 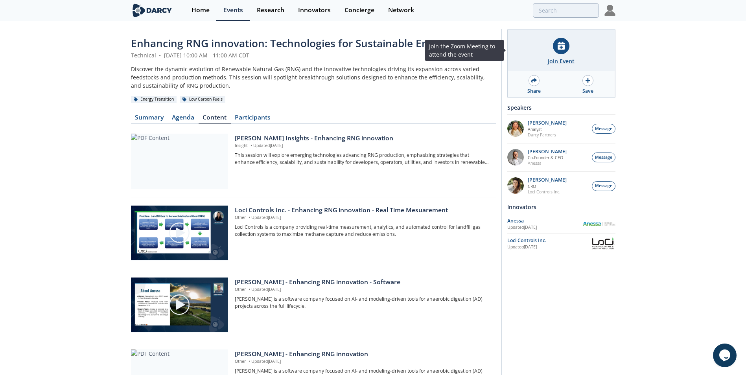 I want to click on div: Low Carbon Fuels, so click(x=202, y=99).